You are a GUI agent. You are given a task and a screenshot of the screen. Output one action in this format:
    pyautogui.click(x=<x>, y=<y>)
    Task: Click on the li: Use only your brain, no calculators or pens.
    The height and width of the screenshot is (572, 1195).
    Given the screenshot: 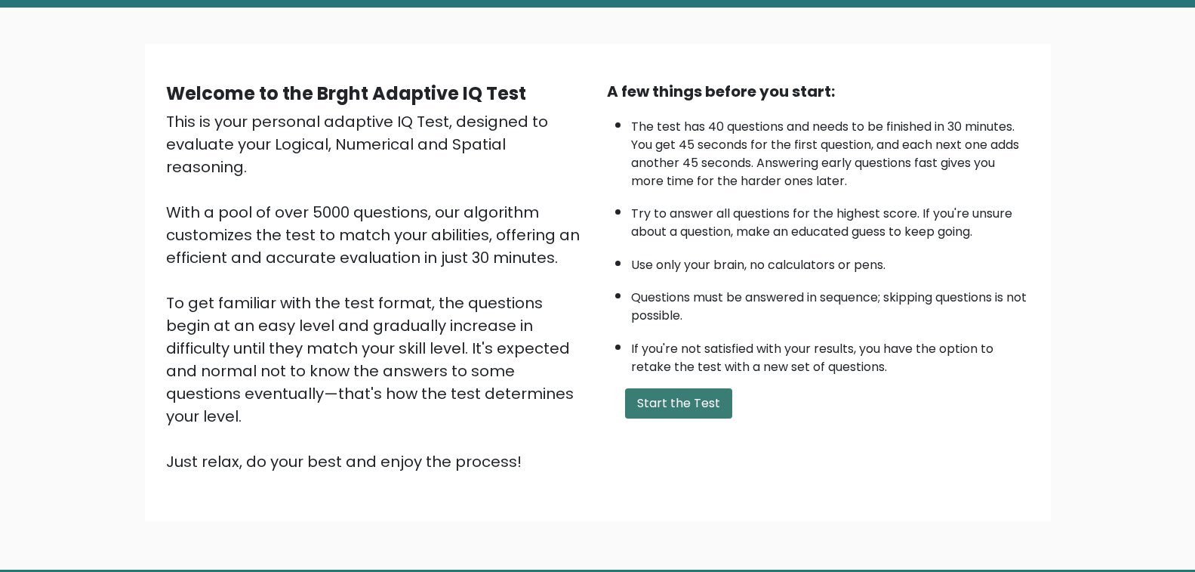 What is the action you would take?
    pyautogui.click(x=831, y=261)
    